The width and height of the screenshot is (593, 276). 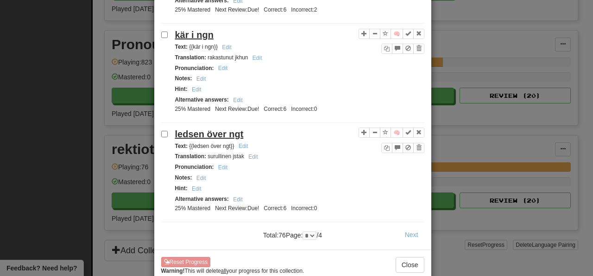 I want to click on small: surullinen jstak, so click(x=218, y=156).